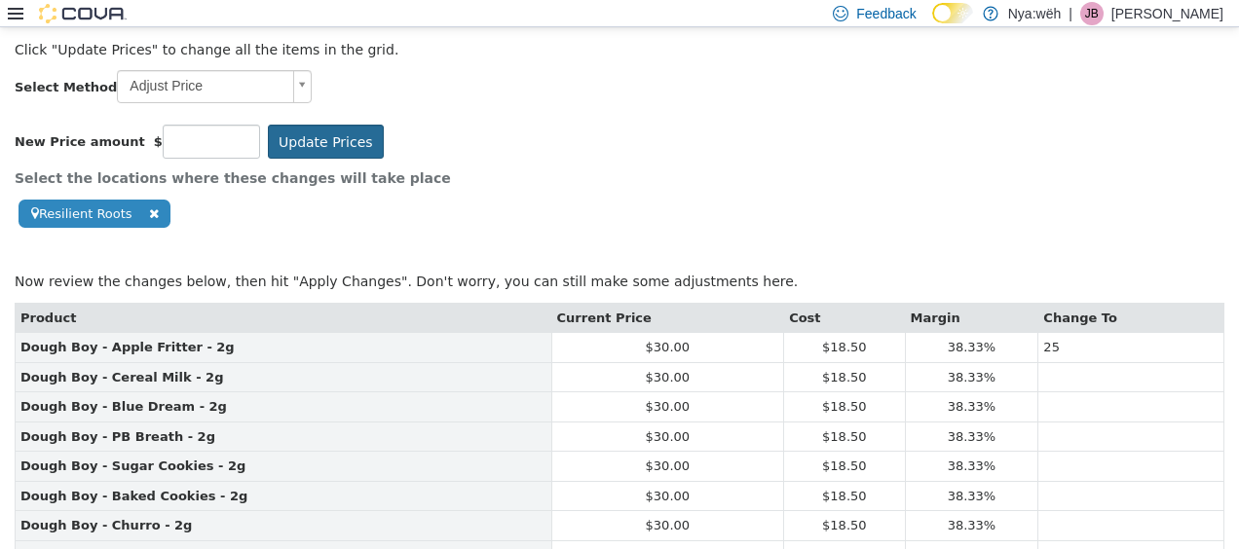  What do you see at coordinates (89, 115) in the screenshot?
I see `label: New Price amount $` at bounding box center [89, 115].